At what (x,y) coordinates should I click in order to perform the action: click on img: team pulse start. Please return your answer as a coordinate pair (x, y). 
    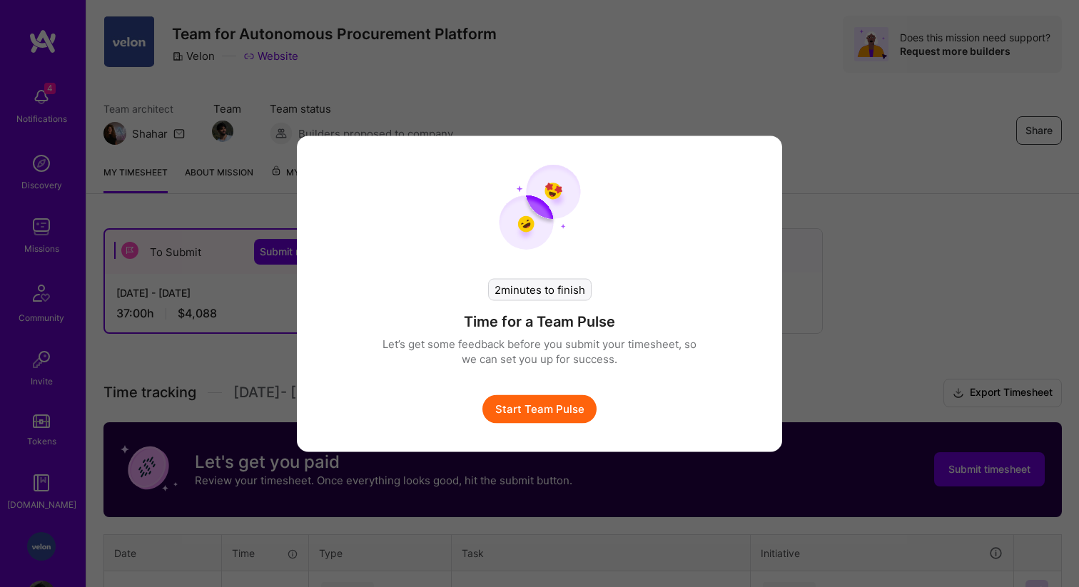
    Looking at the image, I should click on (539, 207).